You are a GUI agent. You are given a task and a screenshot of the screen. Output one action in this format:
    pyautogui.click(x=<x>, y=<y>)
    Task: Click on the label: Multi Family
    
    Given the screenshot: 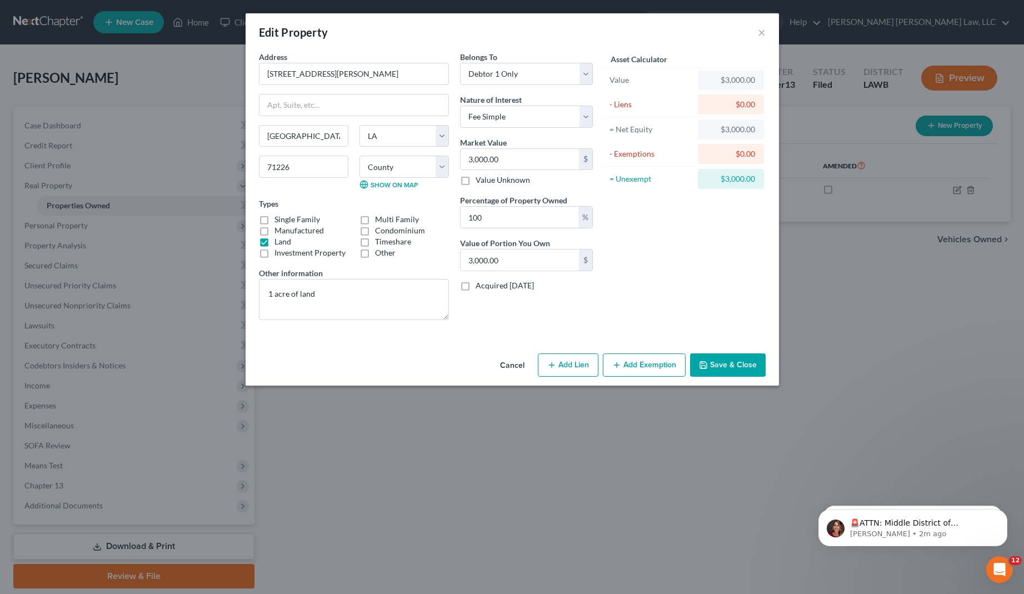 What is the action you would take?
    pyautogui.click(x=397, y=219)
    